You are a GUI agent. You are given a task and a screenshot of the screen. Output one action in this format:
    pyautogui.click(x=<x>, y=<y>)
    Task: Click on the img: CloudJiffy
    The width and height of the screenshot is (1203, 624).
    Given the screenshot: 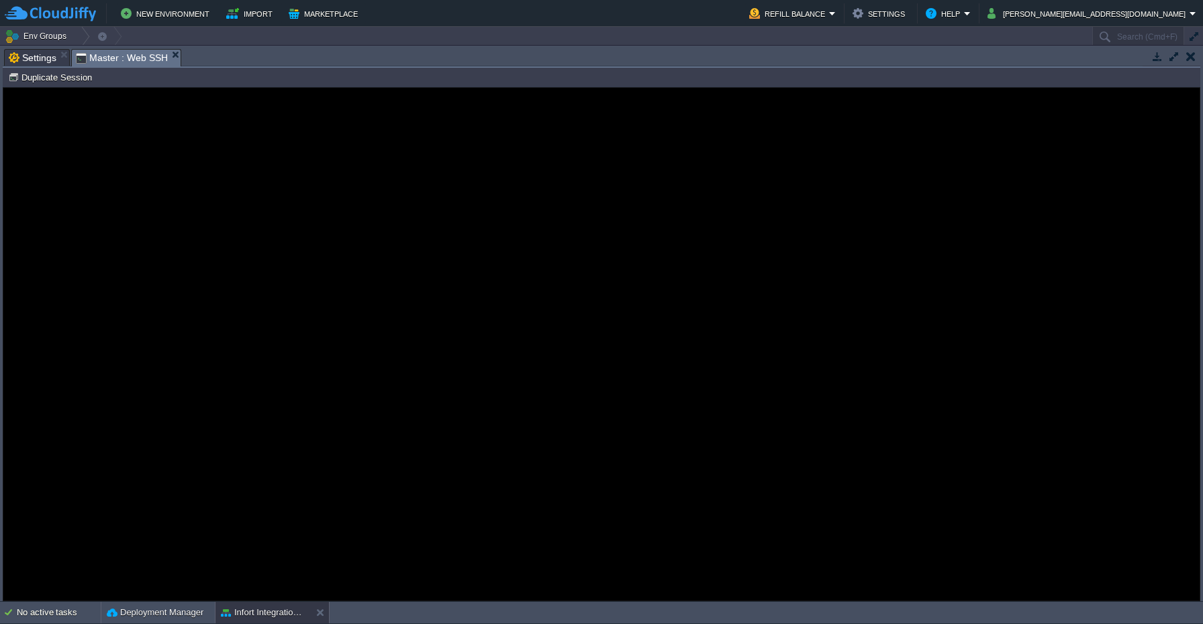 What is the action you would take?
    pyautogui.click(x=50, y=13)
    